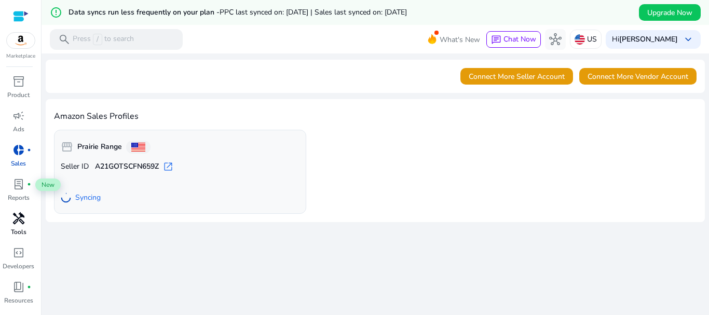  Describe the element at coordinates (168, 167) in the screenshot. I see `span: open_in_new` at that location.